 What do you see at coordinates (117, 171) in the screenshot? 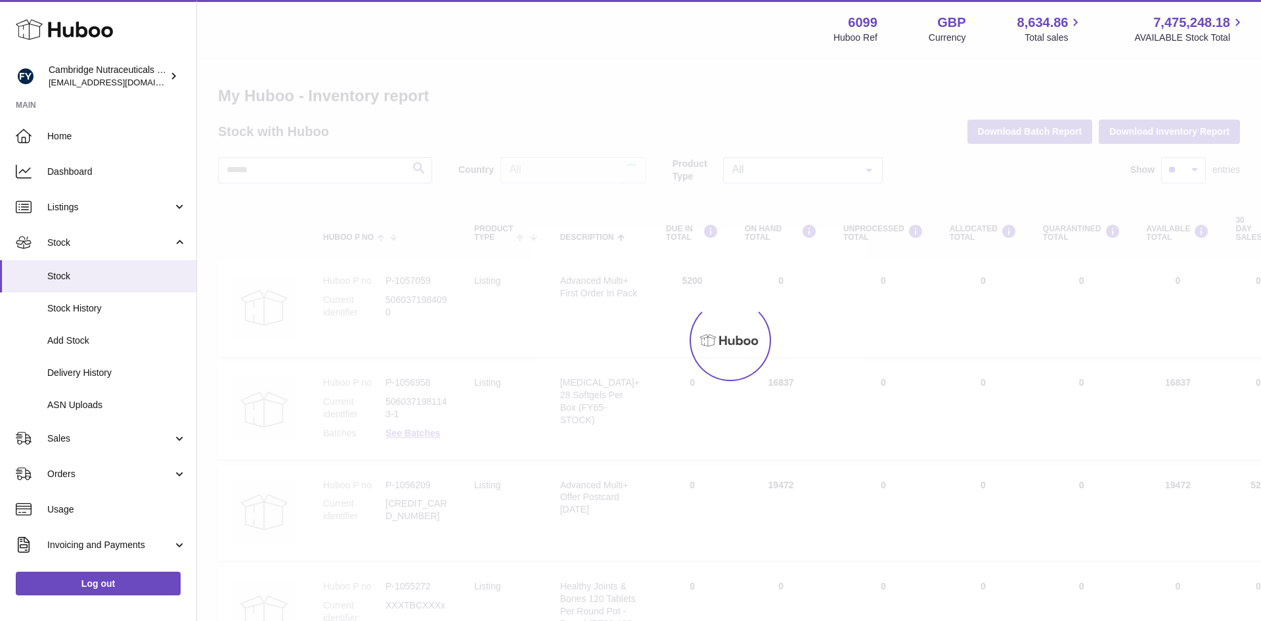
I see `span: Dashboard` at bounding box center [117, 171].